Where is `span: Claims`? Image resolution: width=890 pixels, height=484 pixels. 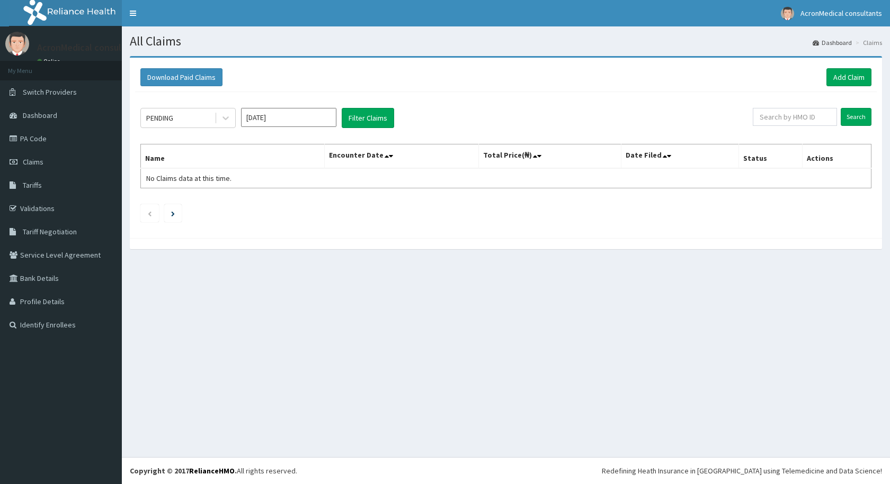 span: Claims is located at coordinates (33, 162).